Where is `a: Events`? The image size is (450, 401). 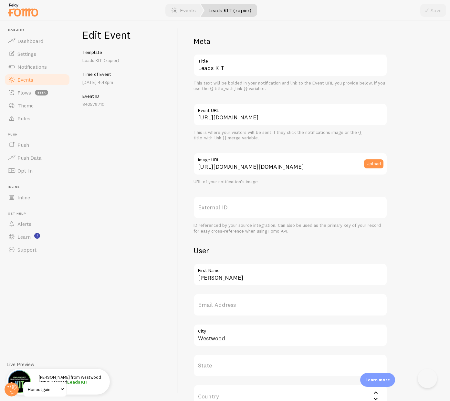 a: Events is located at coordinates (37, 80).